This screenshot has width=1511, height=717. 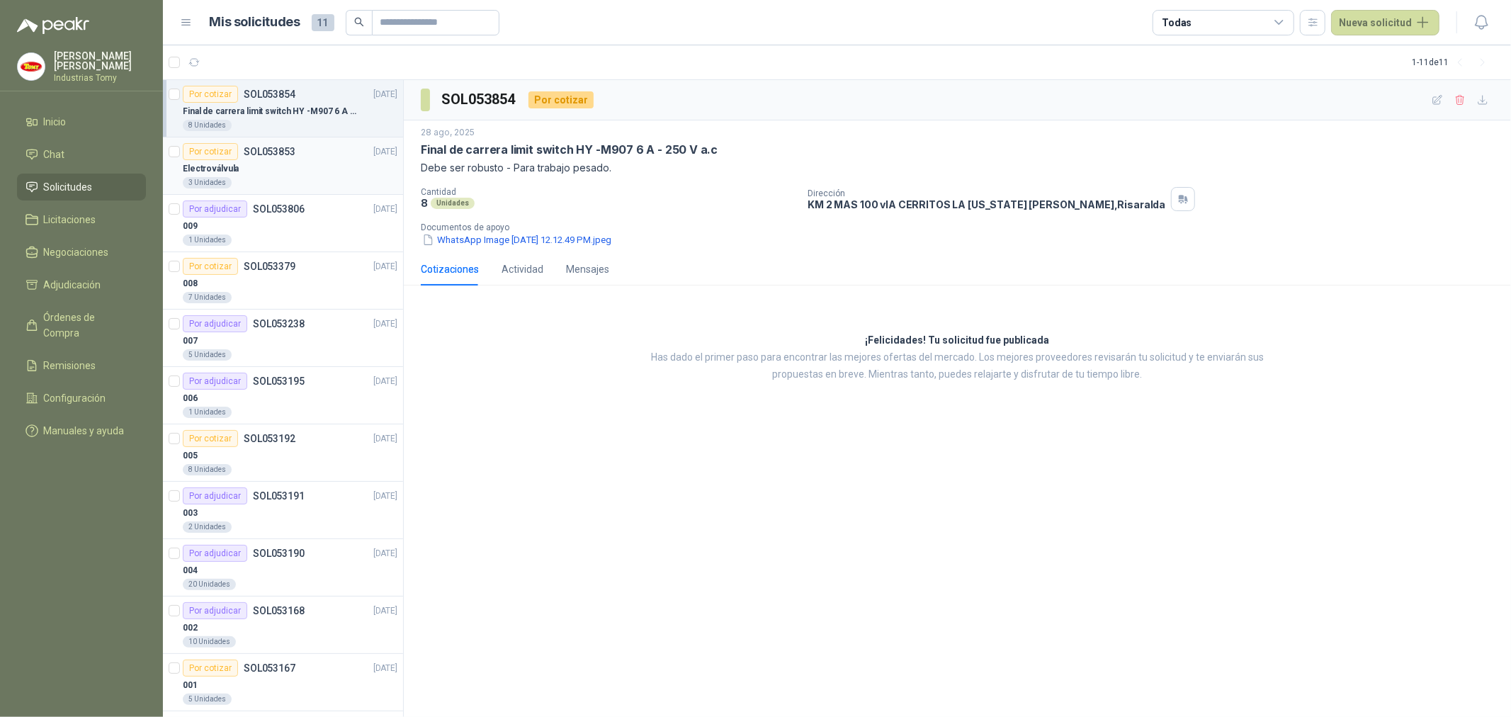 I want to click on div: 20 Unidades, so click(x=209, y=585).